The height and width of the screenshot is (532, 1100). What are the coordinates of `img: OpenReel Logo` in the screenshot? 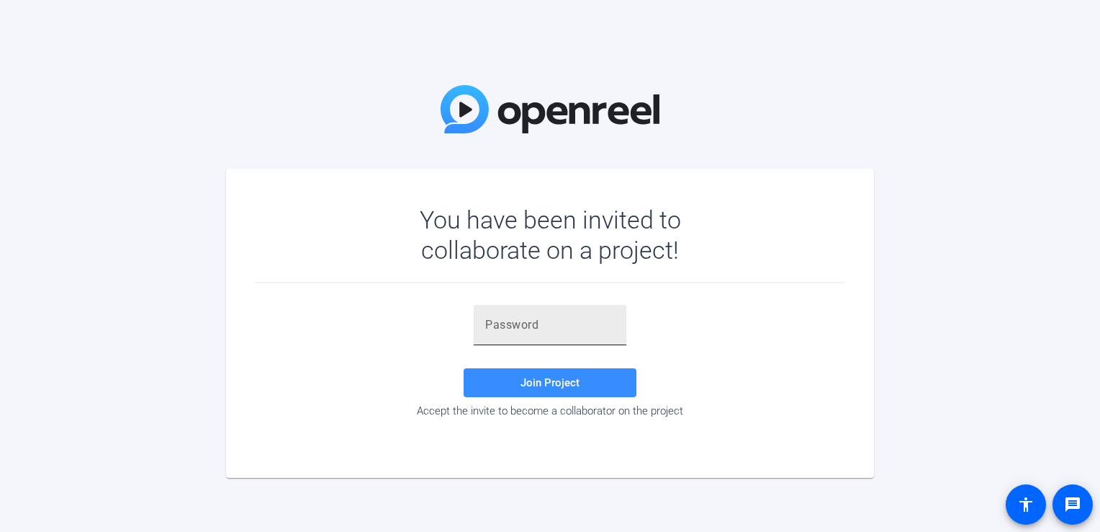 It's located at (550, 109).